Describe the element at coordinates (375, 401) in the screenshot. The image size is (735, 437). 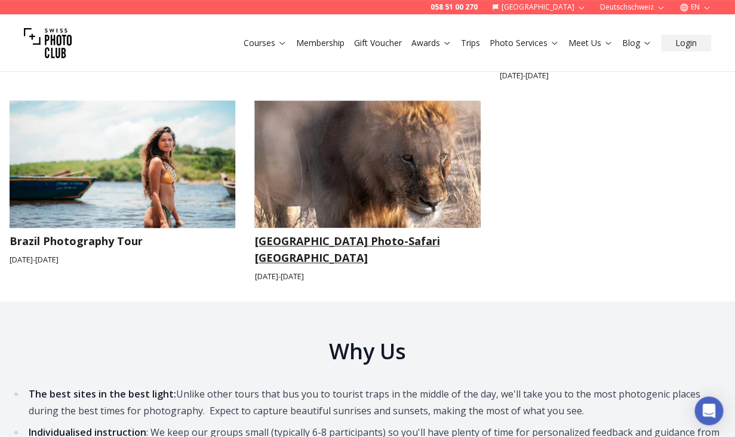
I see `li: Unlike other tours that bus you to tourist traps in the middle of the day, we'll take you to the ...` at that location.